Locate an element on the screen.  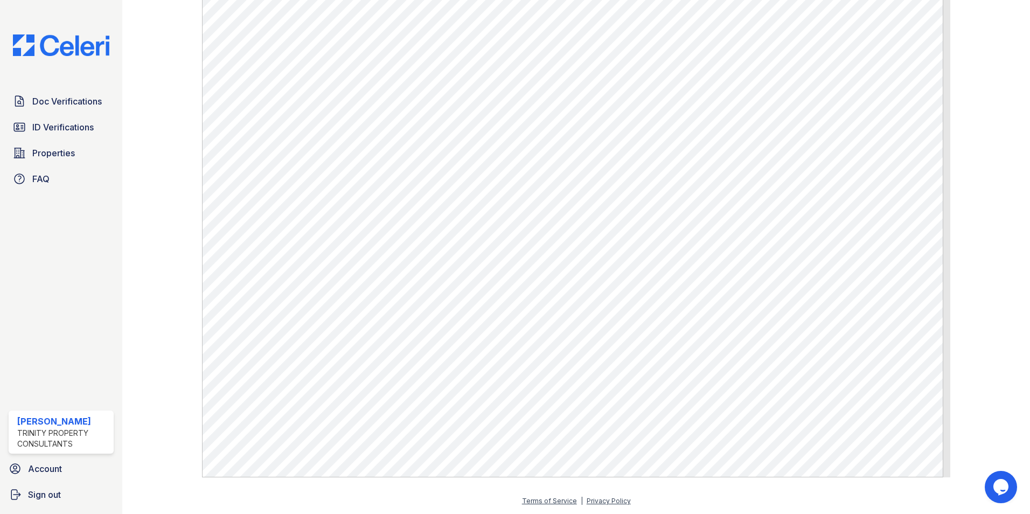
span: Properties is located at coordinates (53, 153).